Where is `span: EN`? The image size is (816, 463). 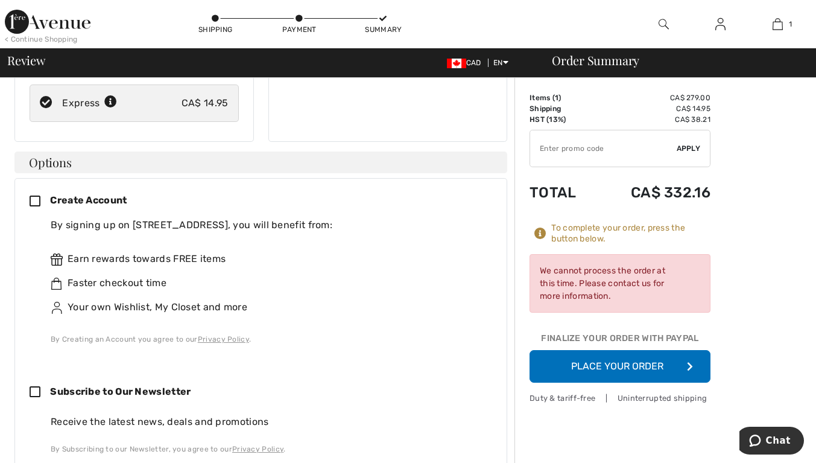
span: EN is located at coordinates (501, 63).